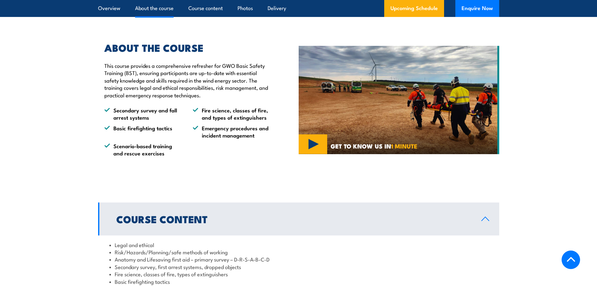 This screenshot has height=286, width=597. What do you see at coordinates (143, 113) in the screenshot?
I see `li: Secondary survey and fall arrest systems` at bounding box center [143, 113].